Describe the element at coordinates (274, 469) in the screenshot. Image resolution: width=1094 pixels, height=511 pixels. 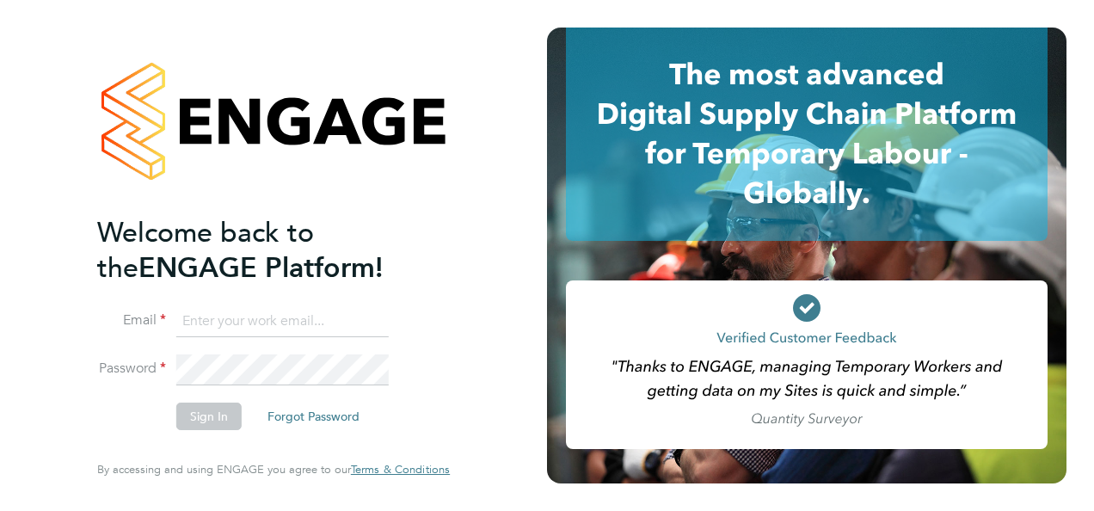
I see `span: By accessing and using ENGAGE you agree to our` at that location.